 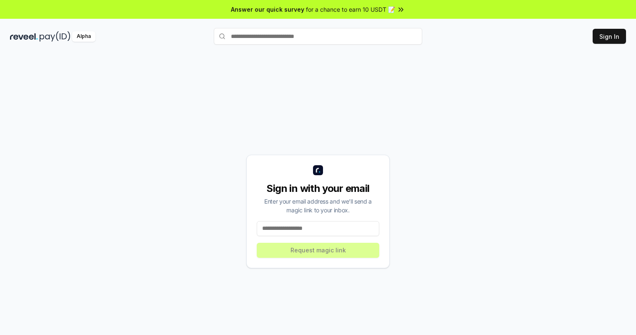 What do you see at coordinates (84, 36) in the screenshot?
I see `div: Alpha` at bounding box center [84, 36].